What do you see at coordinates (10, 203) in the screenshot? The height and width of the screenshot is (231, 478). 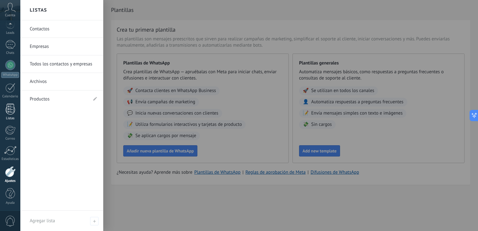 I see `div: Ayuda` at bounding box center [10, 203].